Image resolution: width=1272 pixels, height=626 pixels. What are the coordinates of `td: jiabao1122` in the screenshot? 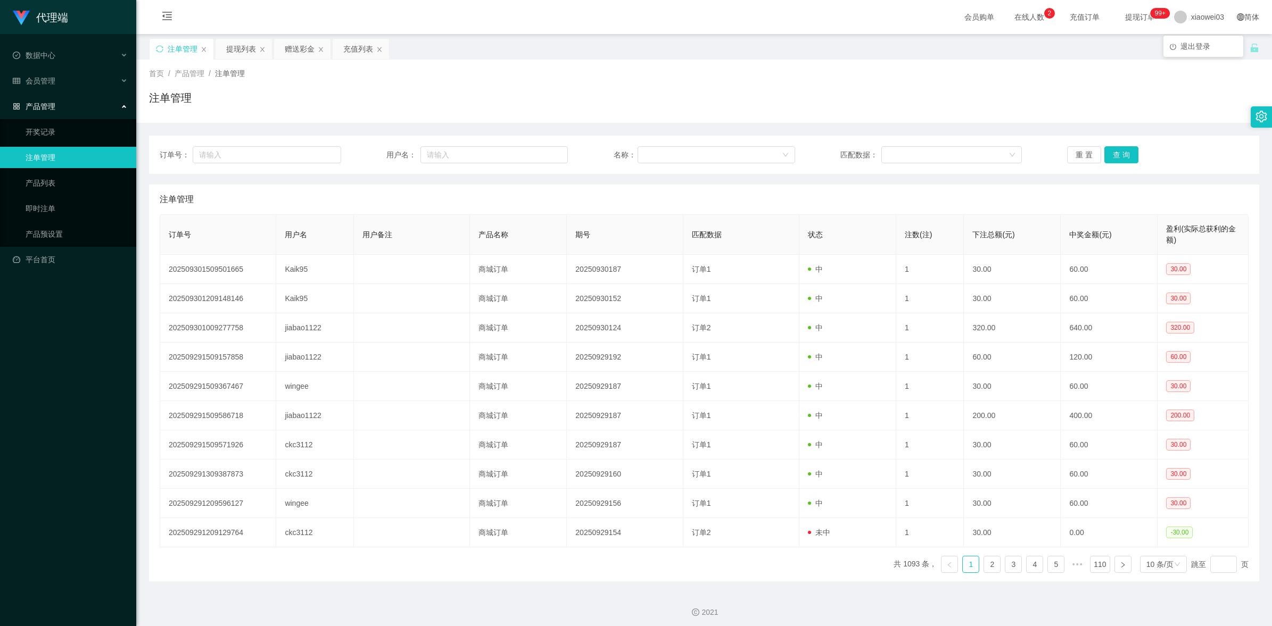 It's located at (315, 416).